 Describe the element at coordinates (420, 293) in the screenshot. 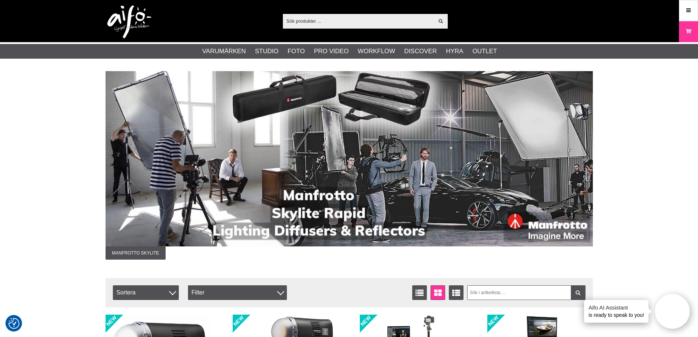

I see `a: Listvisning` at that location.